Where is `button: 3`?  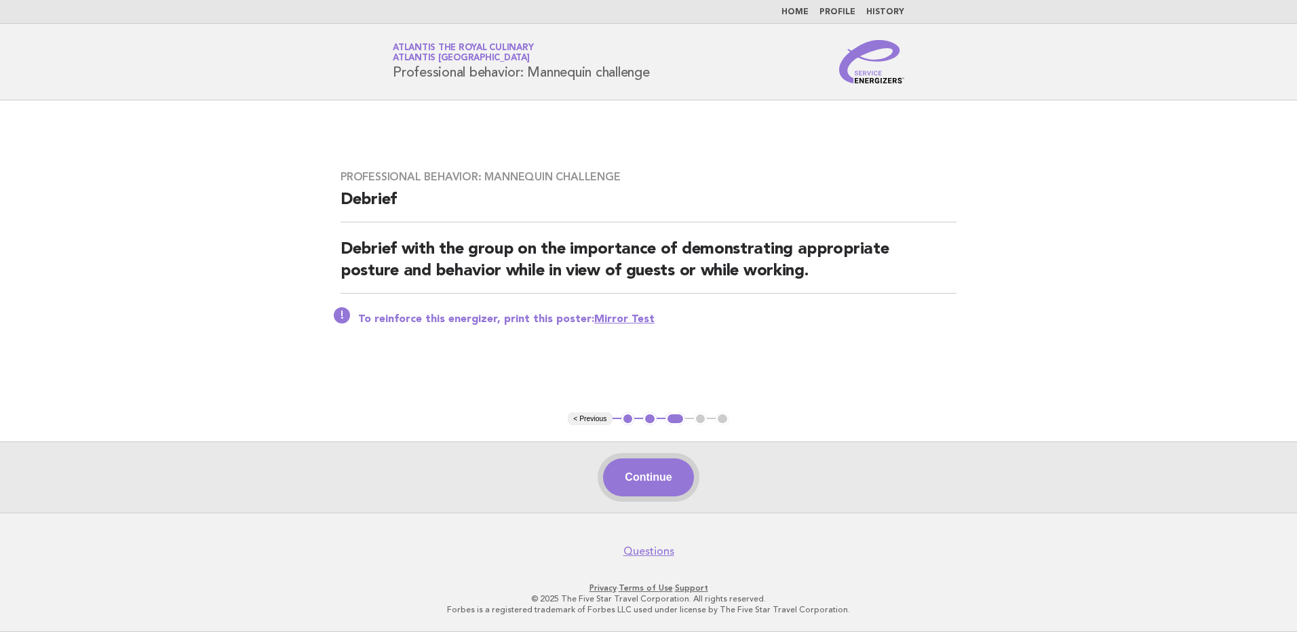
button: 3 is located at coordinates (675, 419).